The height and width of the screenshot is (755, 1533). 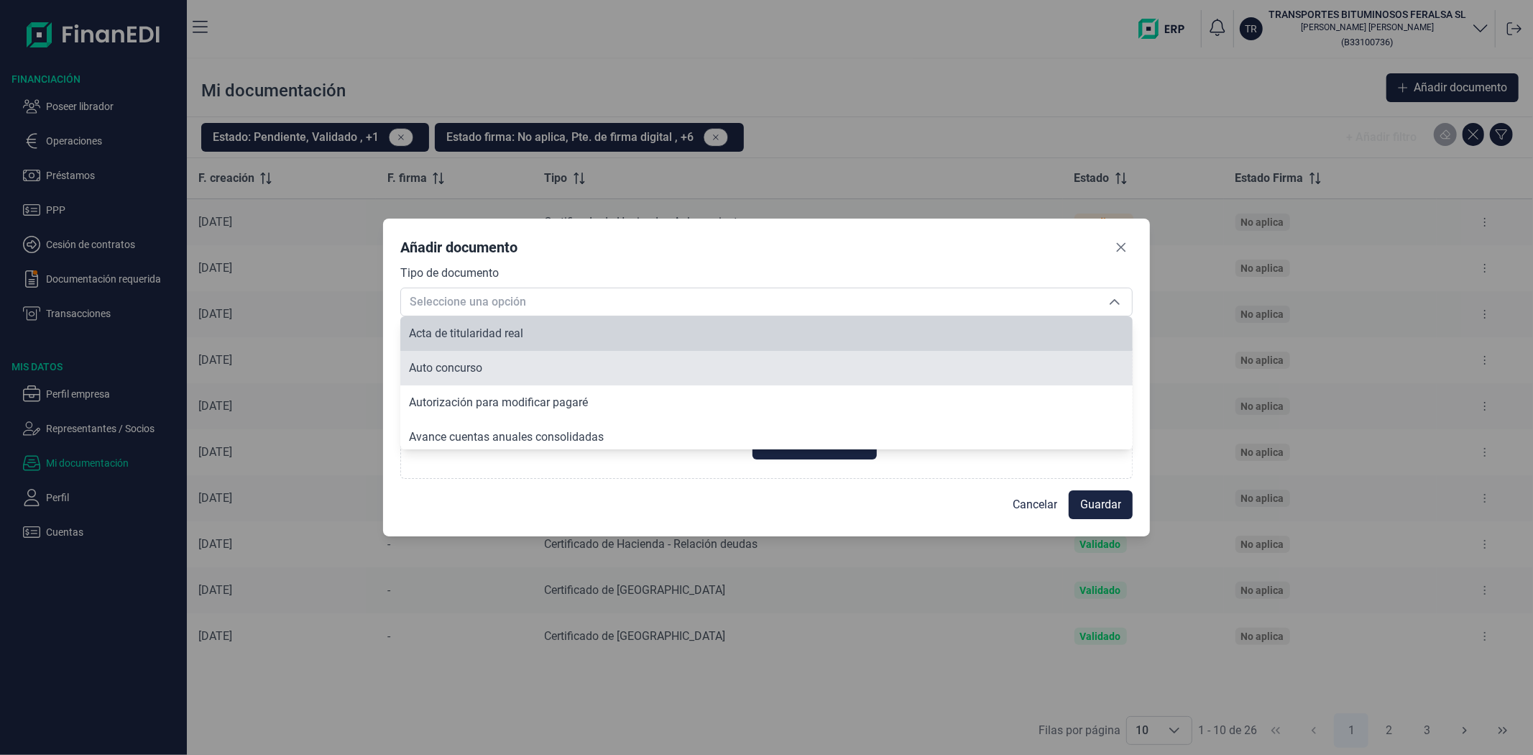 I want to click on button: Cancelar, so click(x=1035, y=505).